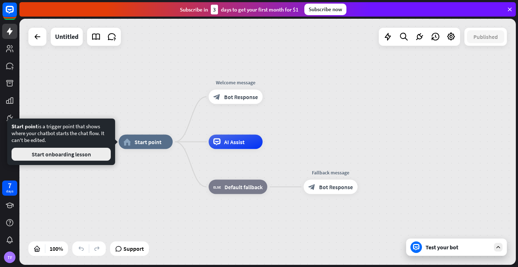  I want to click on button: Start onboarding lesson, so click(61, 154).